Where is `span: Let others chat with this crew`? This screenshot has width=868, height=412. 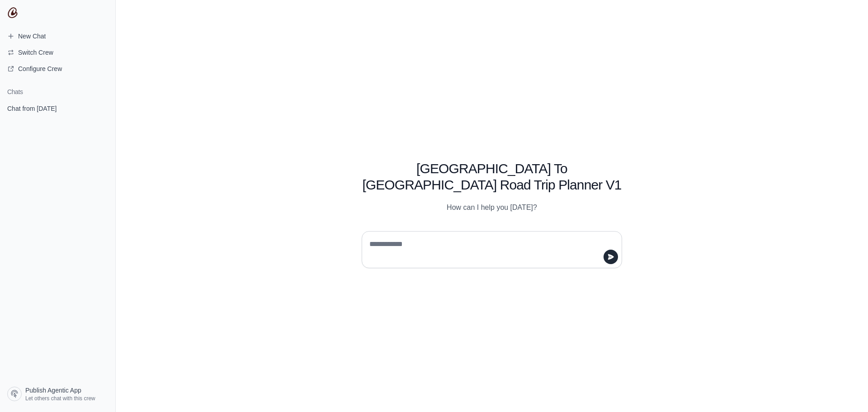 span: Let others chat with this crew is located at coordinates (60, 398).